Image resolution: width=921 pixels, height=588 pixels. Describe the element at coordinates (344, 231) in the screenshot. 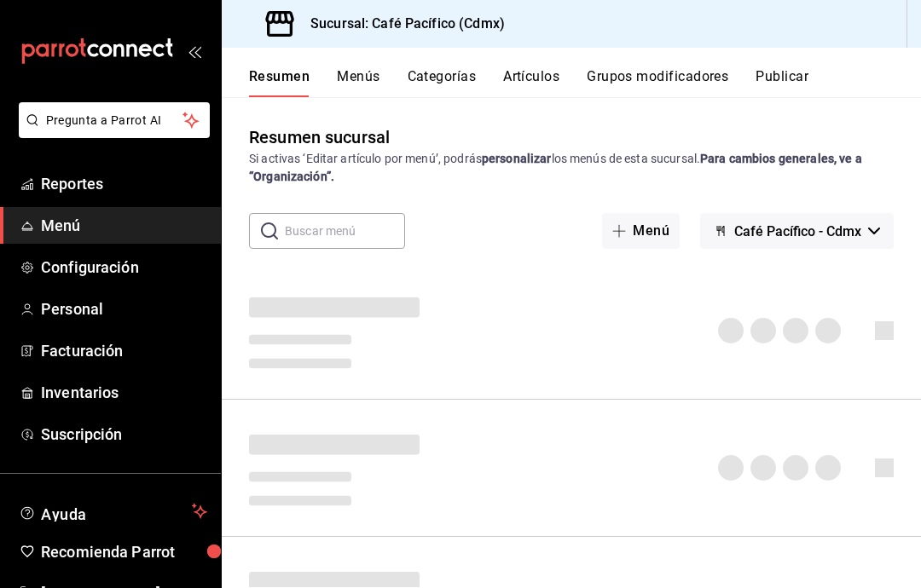

I see `input: Buscar menú` at that location.